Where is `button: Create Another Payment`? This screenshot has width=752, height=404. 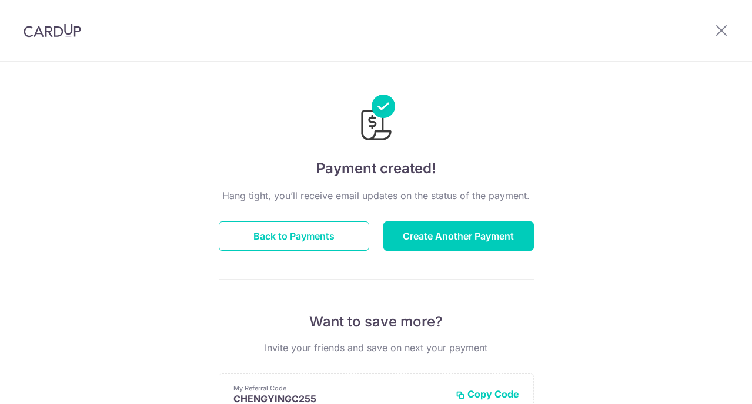
button: Create Another Payment is located at coordinates (459, 236).